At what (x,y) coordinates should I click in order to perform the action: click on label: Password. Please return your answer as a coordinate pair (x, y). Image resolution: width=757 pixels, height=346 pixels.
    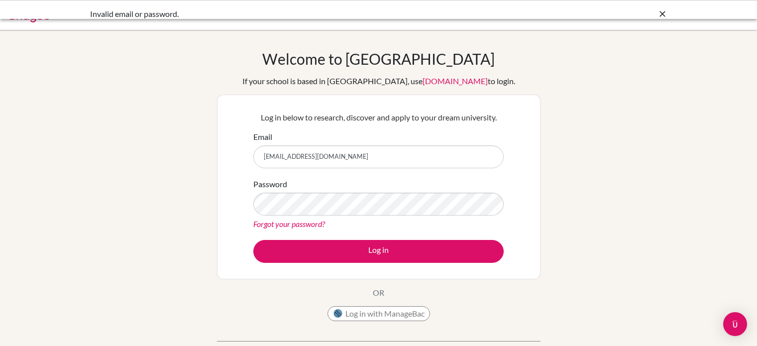
    Looking at the image, I should click on (270, 184).